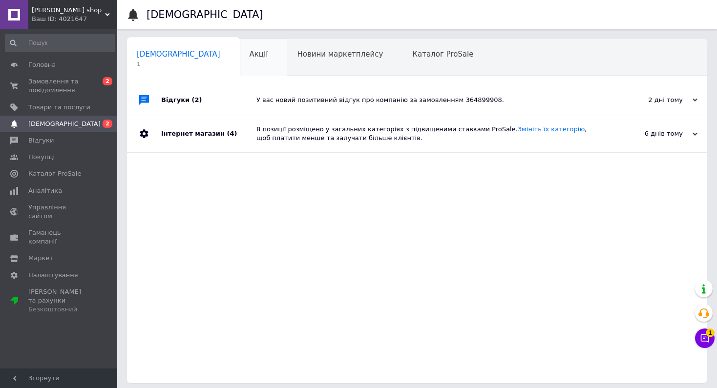 The image size is (717, 388). What do you see at coordinates (60, 43) in the screenshot?
I see `input: Пошук` at bounding box center [60, 43].